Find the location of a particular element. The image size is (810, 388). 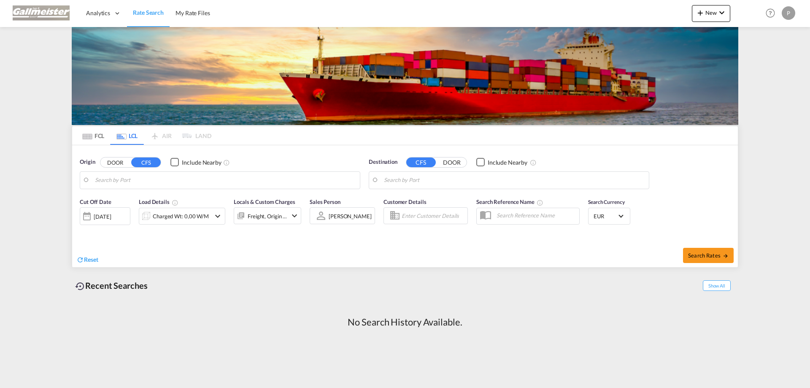

div: P is located at coordinates (788, 13).